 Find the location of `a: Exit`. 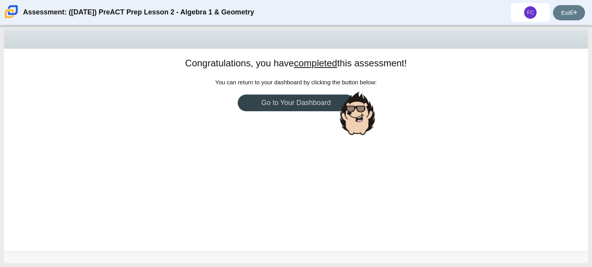

a: Exit is located at coordinates (569, 12).